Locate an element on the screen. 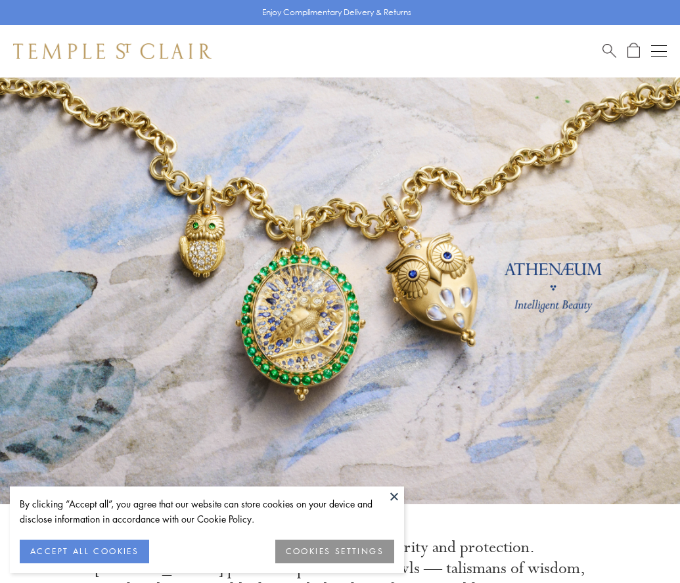 This screenshot has width=680, height=583. button: Open navigation is located at coordinates (659, 51).